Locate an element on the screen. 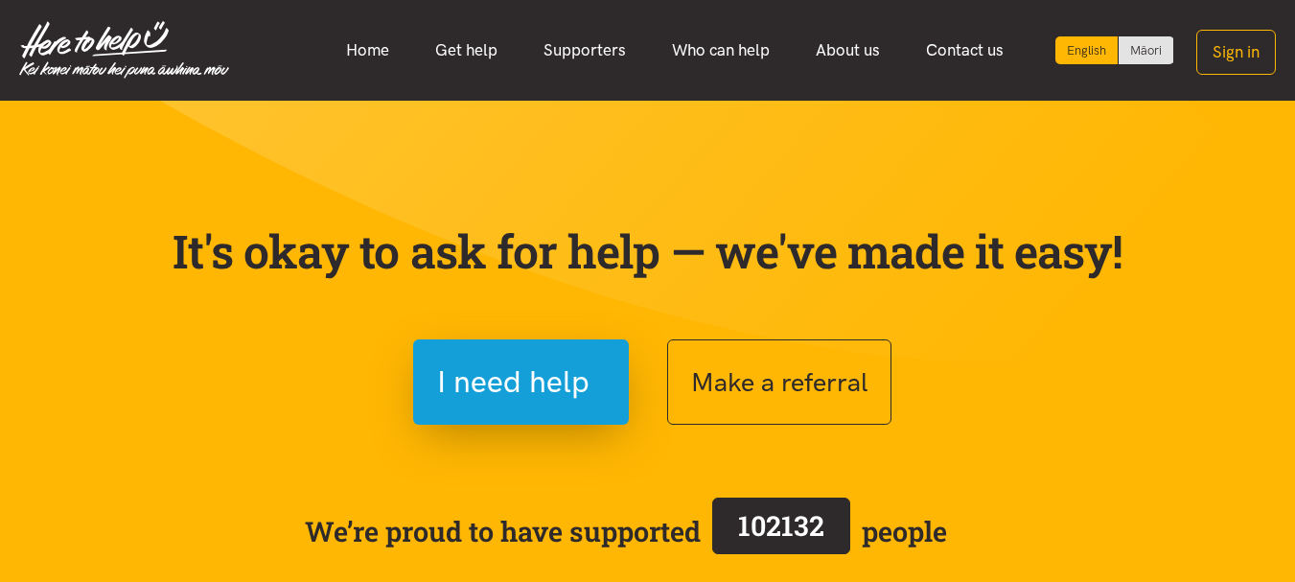 This screenshot has width=1295, height=582. a: Contact us is located at coordinates (964, 50).